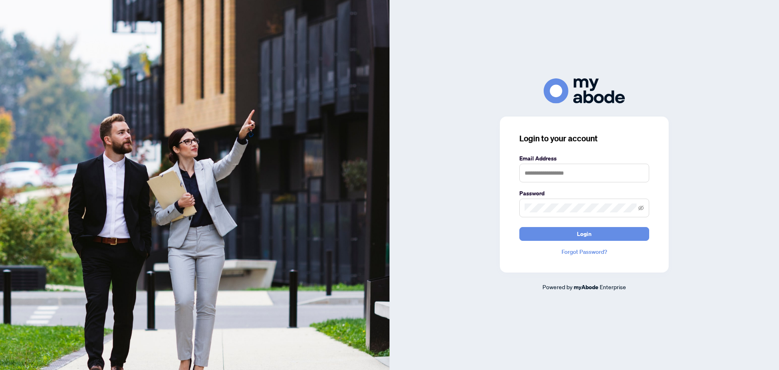 The image size is (779, 370). What do you see at coordinates (641, 208) in the screenshot?
I see `span: eye-invisible` at bounding box center [641, 208].